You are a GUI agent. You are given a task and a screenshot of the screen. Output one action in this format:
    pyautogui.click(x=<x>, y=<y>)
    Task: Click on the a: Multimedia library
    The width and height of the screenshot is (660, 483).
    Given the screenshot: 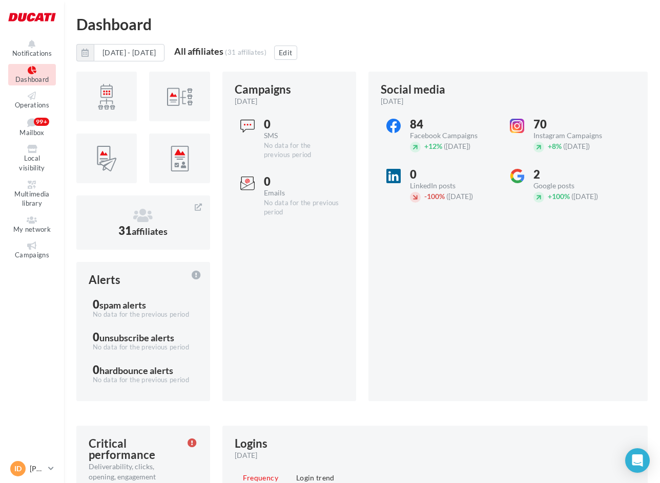 What is the action you would take?
    pyautogui.click(x=32, y=194)
    